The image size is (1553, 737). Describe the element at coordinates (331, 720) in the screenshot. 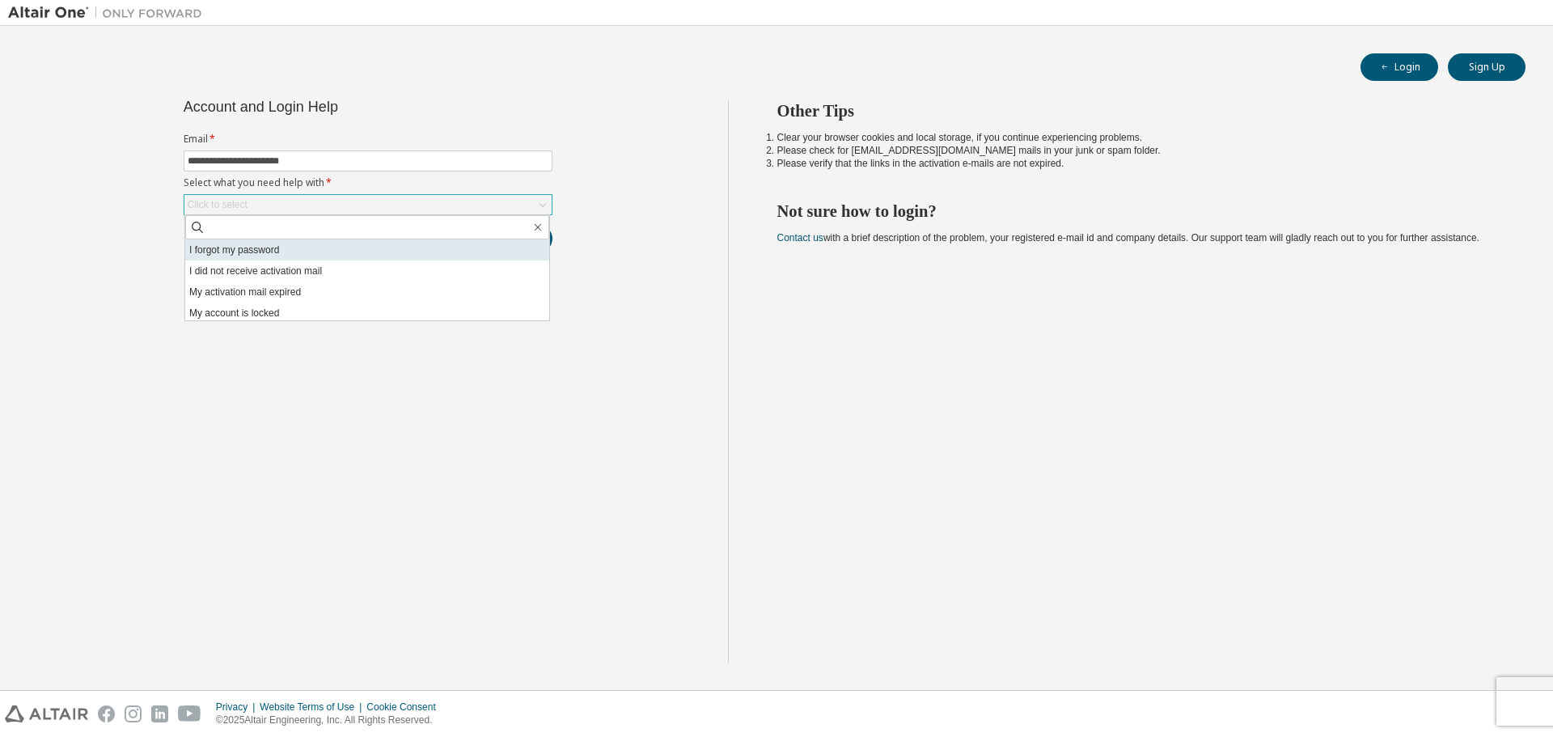

I see `p: © 2025 Altair Engineering, Inc. All Rights Reserved.` at that location.